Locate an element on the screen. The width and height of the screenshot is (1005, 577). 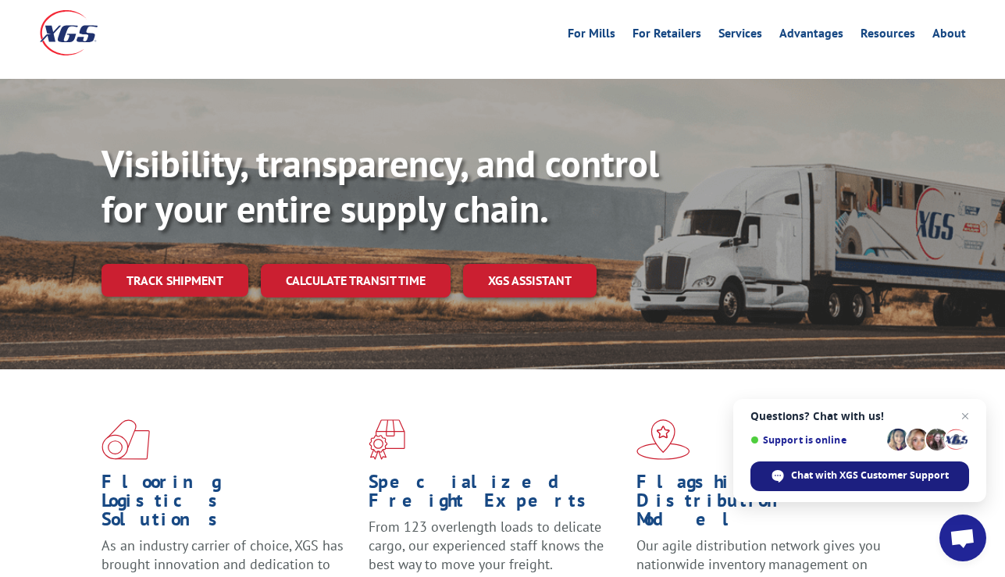
span: Support is online is located at coordinates (816, 439).